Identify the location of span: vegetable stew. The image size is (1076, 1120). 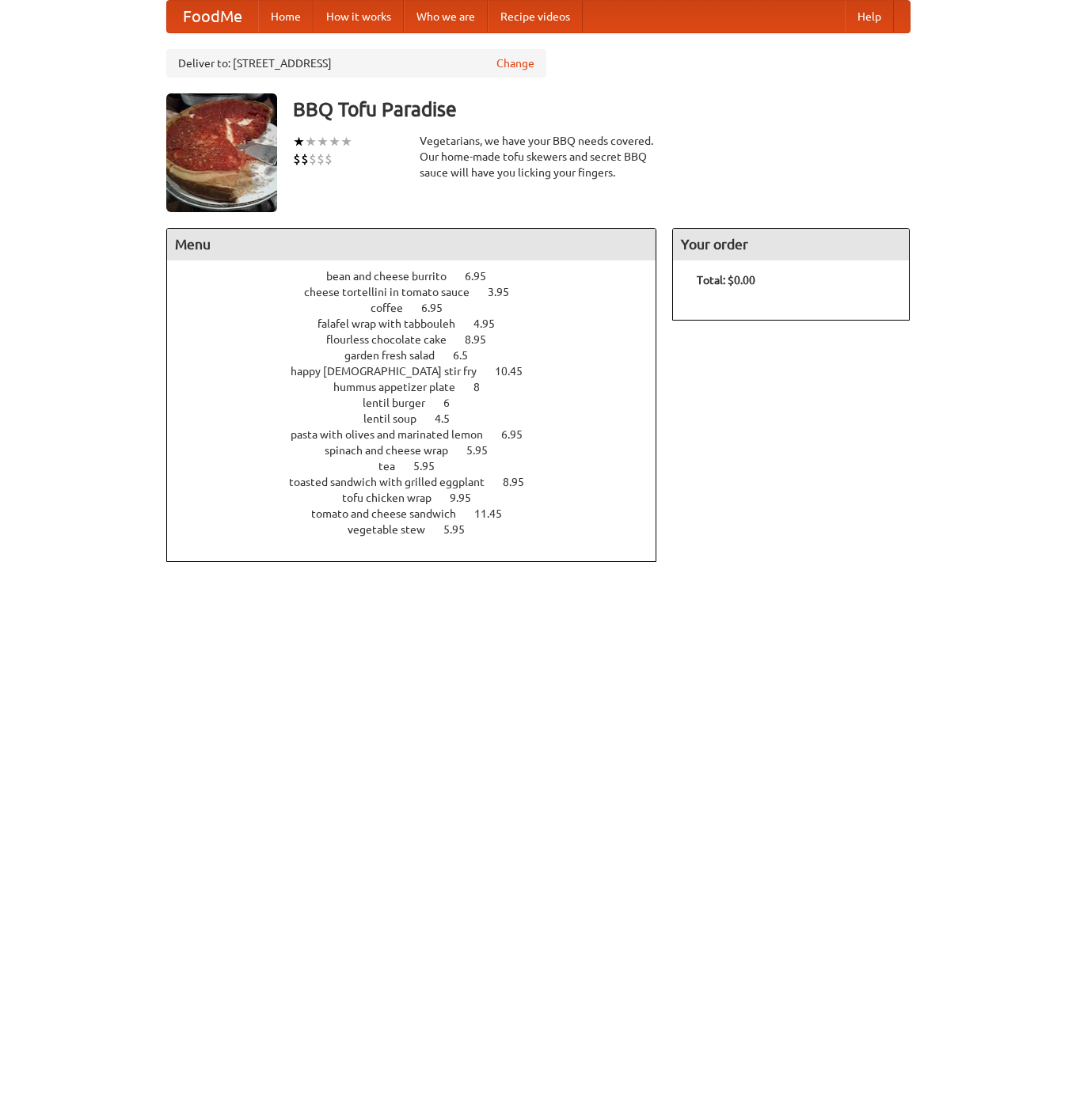
(394, 530).